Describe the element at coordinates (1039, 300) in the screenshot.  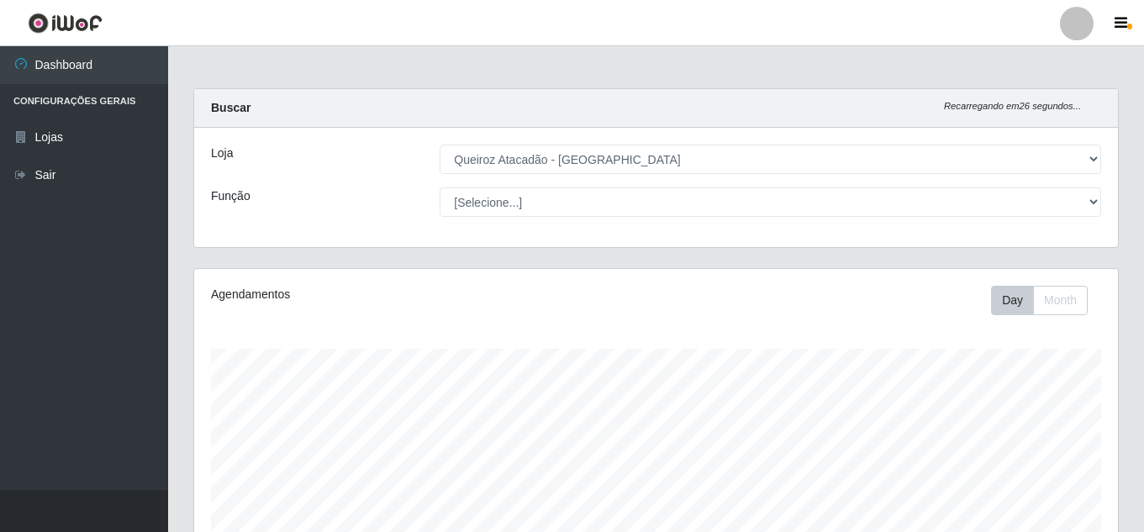
I see `div: First group` at that location.